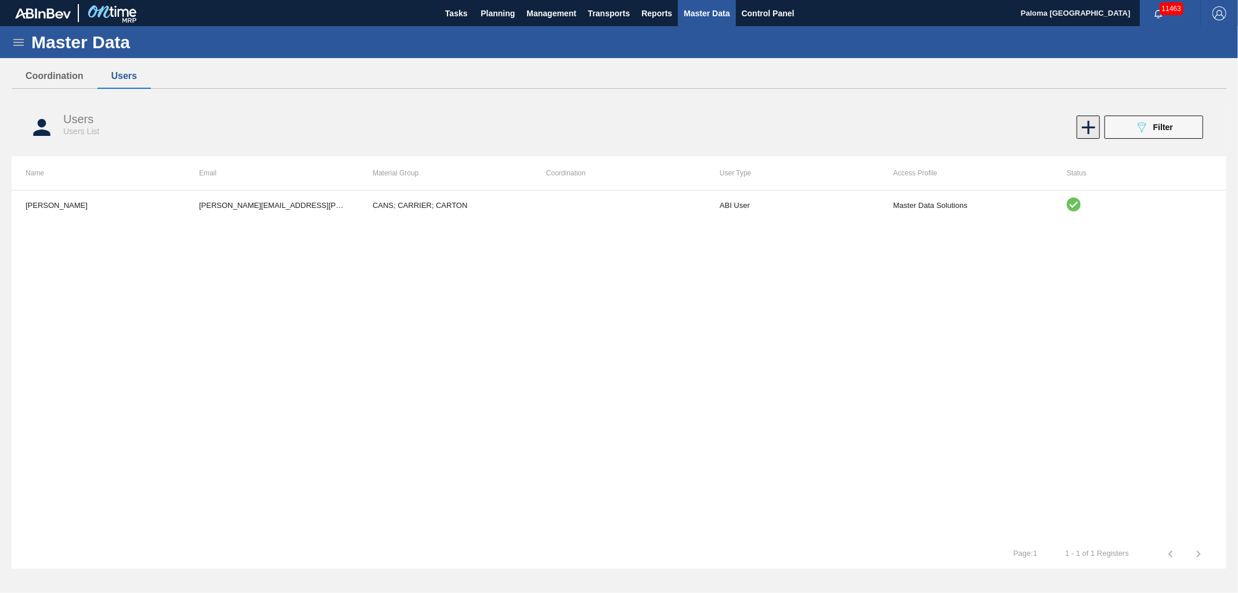  What do you see at coordinates (609, 13) in the screenshot?
I see `span: Transports` at bounding box center [609, 13].